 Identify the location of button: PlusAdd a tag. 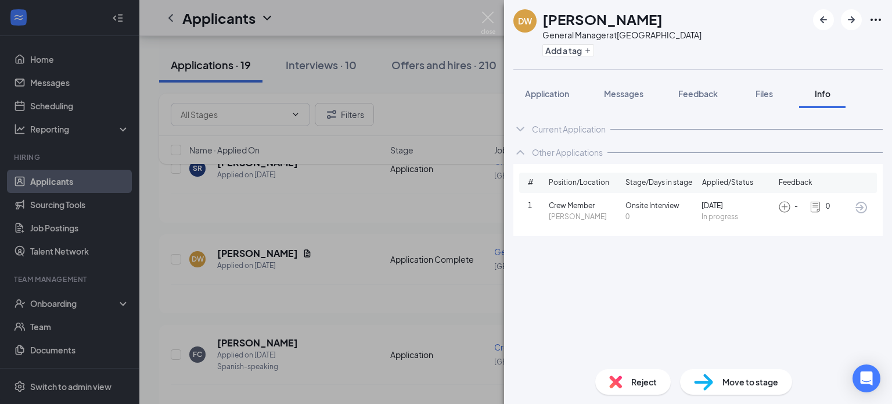
(568, 50).